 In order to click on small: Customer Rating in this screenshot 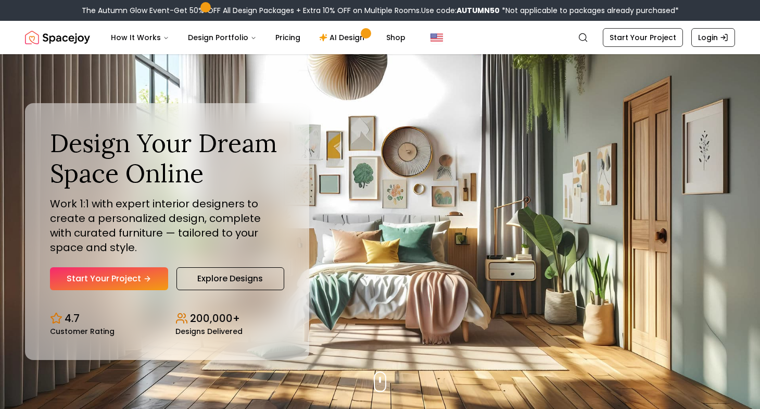, I will do `click(82, 331)`.